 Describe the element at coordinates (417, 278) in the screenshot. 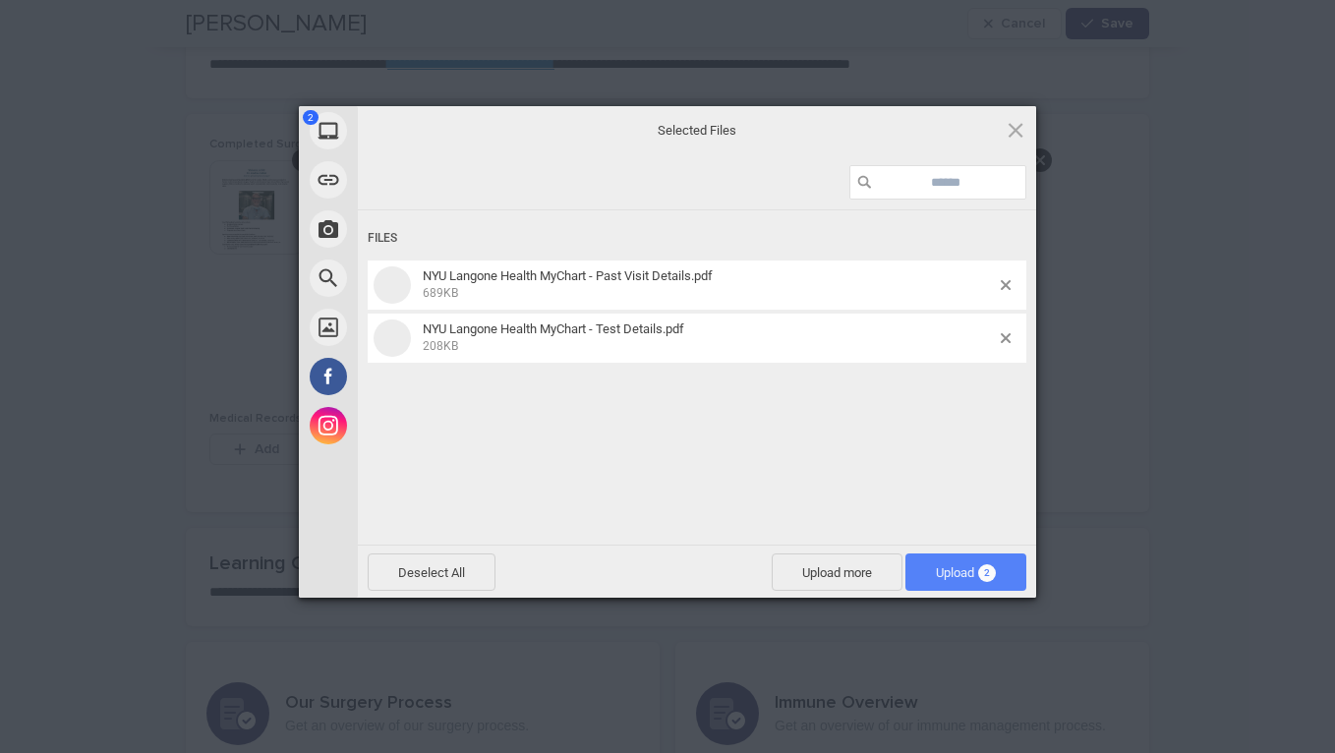

I see `div: Web Search` at that location.